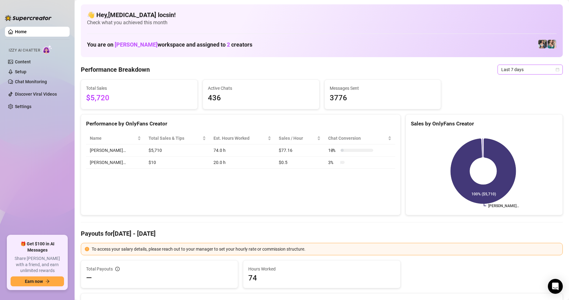 The height and width of the screenshot is (300, 569). What do you see at coordinates (87, 249) in the screenshot?
I see `span: exclamation-circle` at bounding box center [87, 249].